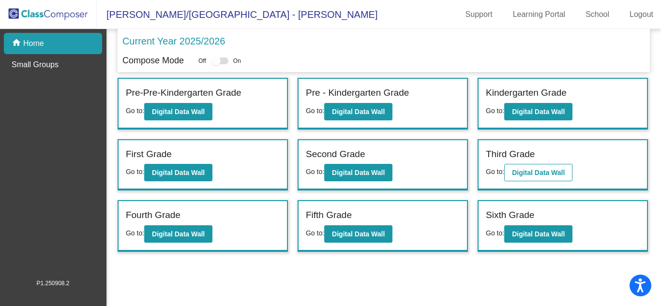  What do you see at coordinates (479, 15) in the screenshot?
I see `a: Support` at bounding box center [479, 15].